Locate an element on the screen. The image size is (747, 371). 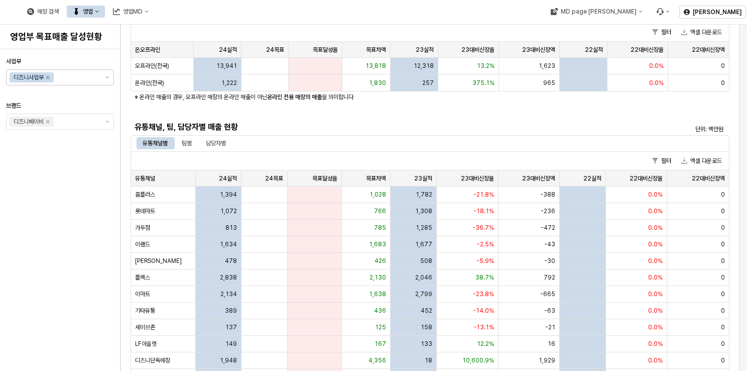
span: 2,046 is located at coordinates (424, 277).